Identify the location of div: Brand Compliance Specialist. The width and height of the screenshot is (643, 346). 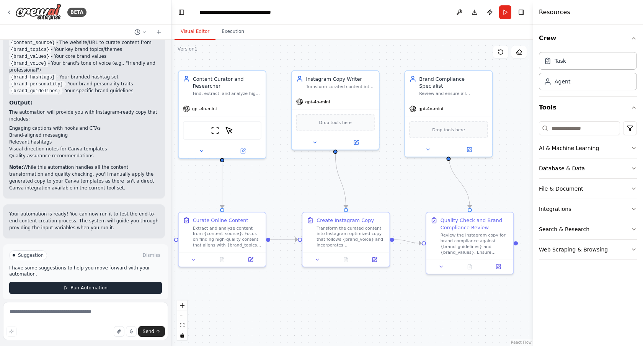
(453, 82).